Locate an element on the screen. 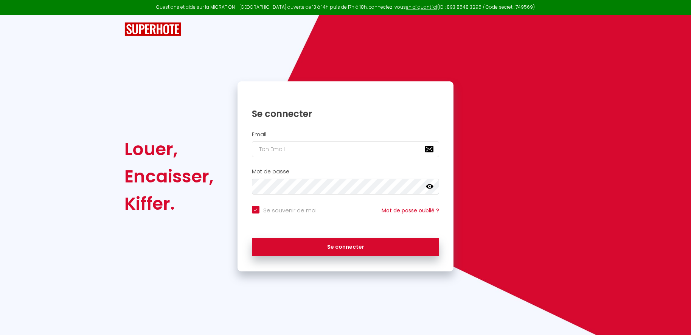 Image resolution: width=691 pixels, height=335 pixels. h1: Se connecter is located at coordinates (346, 113).